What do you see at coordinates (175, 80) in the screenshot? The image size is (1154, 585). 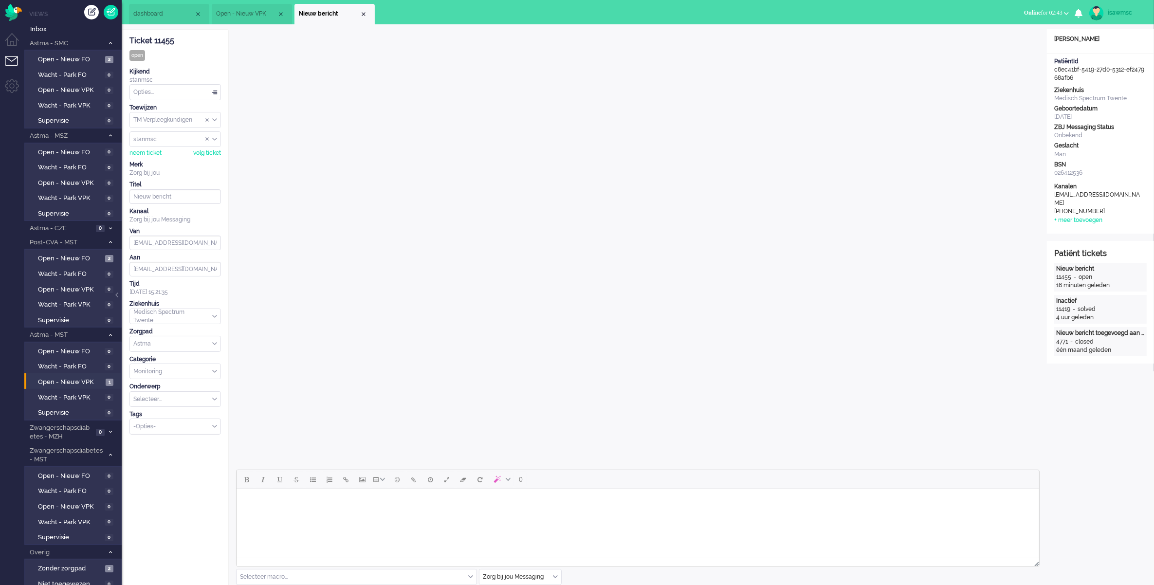 I see `div: stanmsc` at bounding box center [175, 80].